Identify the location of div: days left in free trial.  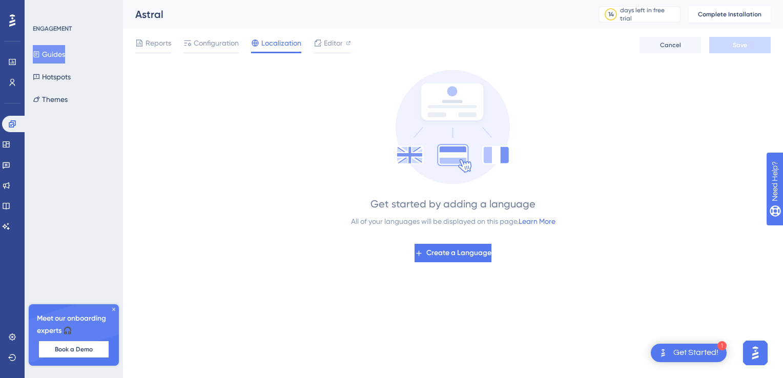
(649, 14).